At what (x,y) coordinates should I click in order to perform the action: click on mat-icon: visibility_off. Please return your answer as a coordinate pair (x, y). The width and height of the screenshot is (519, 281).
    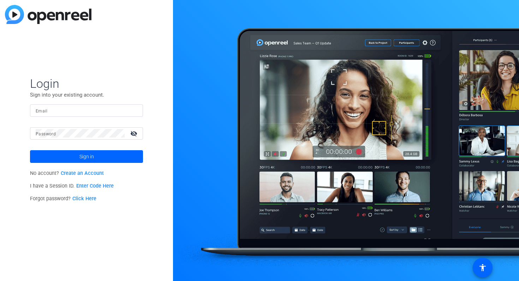
    Looking at the image, I should click on (134, 133).